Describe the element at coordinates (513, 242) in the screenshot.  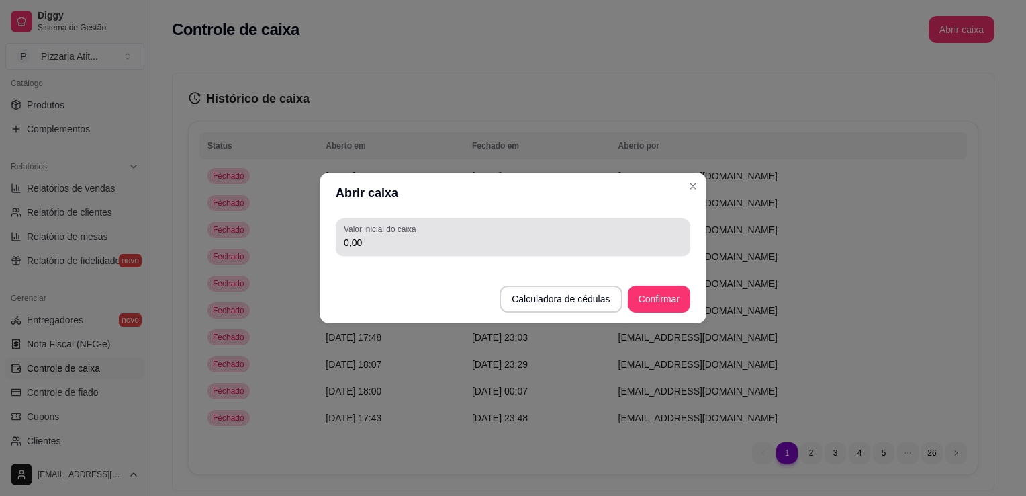
I see `input: Valor inicial do caixa` at that location.